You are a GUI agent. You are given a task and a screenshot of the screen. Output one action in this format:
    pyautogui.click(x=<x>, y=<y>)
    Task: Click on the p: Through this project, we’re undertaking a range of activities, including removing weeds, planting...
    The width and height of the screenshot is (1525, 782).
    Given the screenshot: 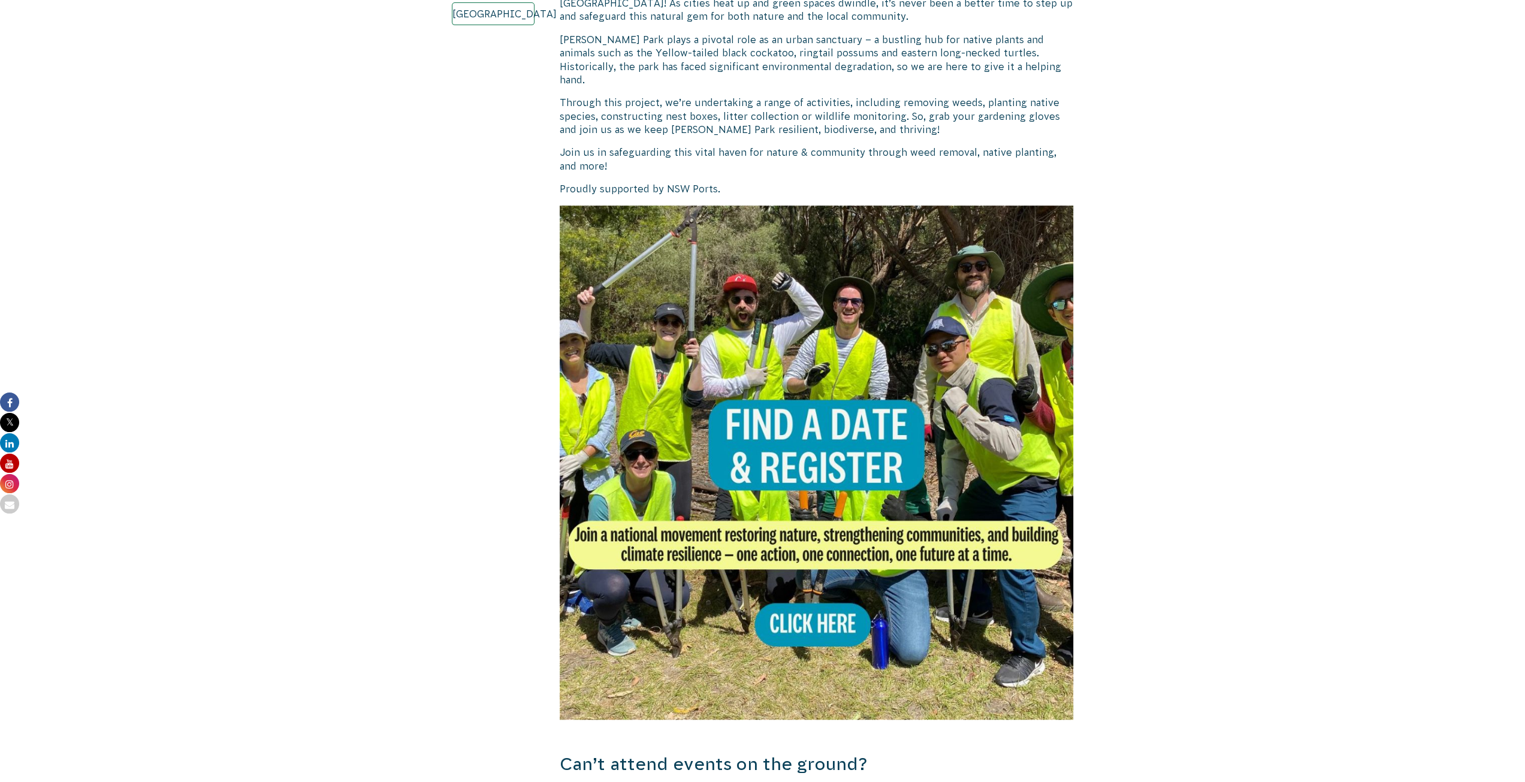 What is the action you would take?
    pyautogui.click(x=817, y=116)
    